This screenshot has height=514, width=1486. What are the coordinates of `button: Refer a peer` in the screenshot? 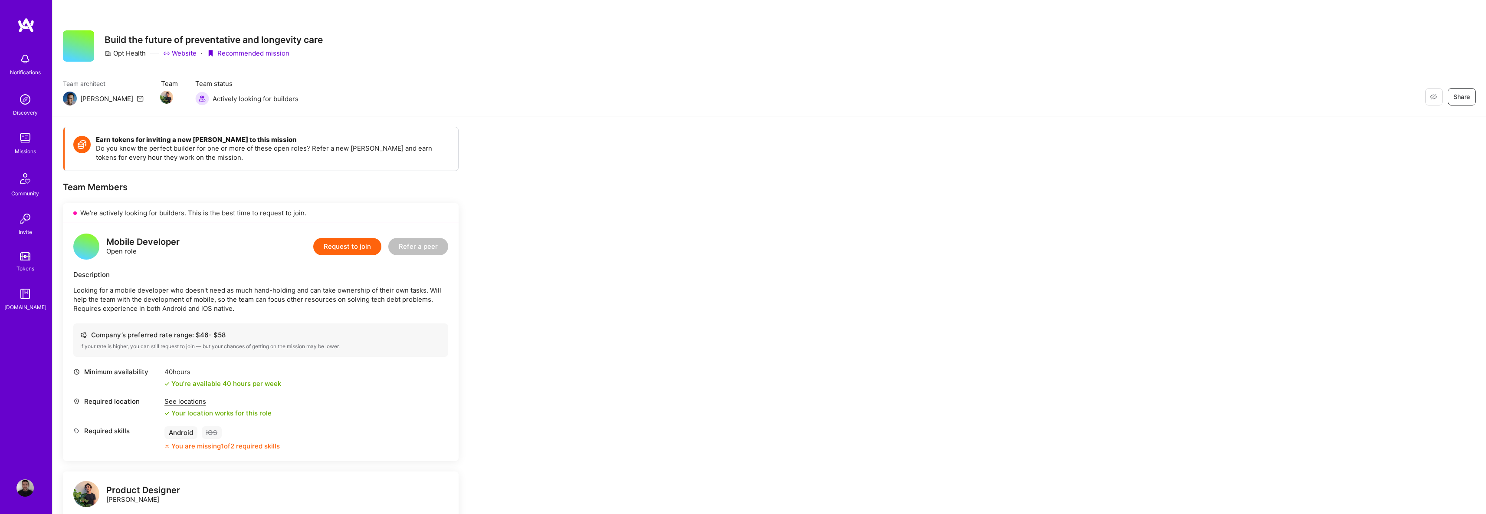 It's located at (418, 246).